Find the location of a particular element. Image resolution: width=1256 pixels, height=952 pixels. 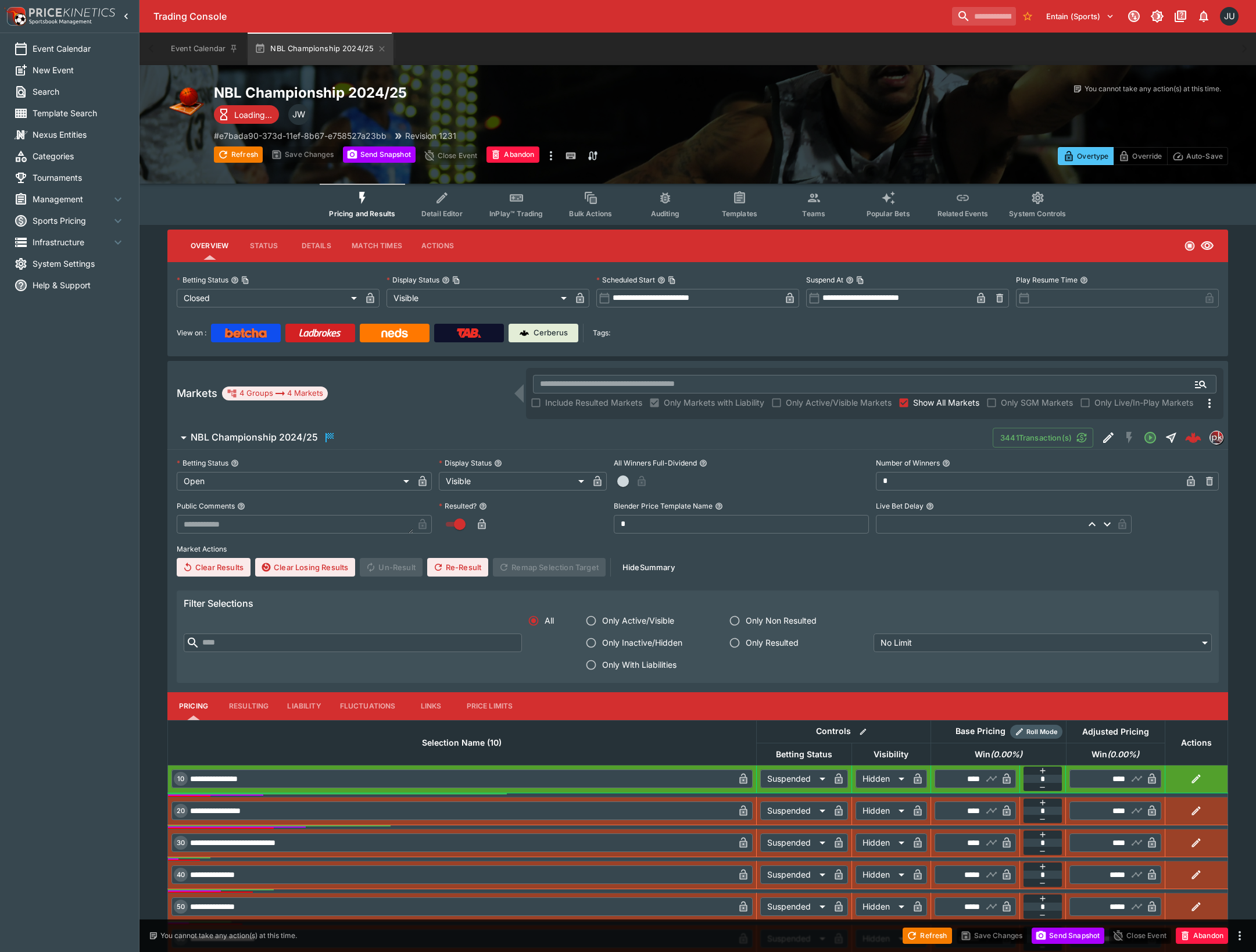

button: Blender Price Template Name is located at coordinates (719, 506).